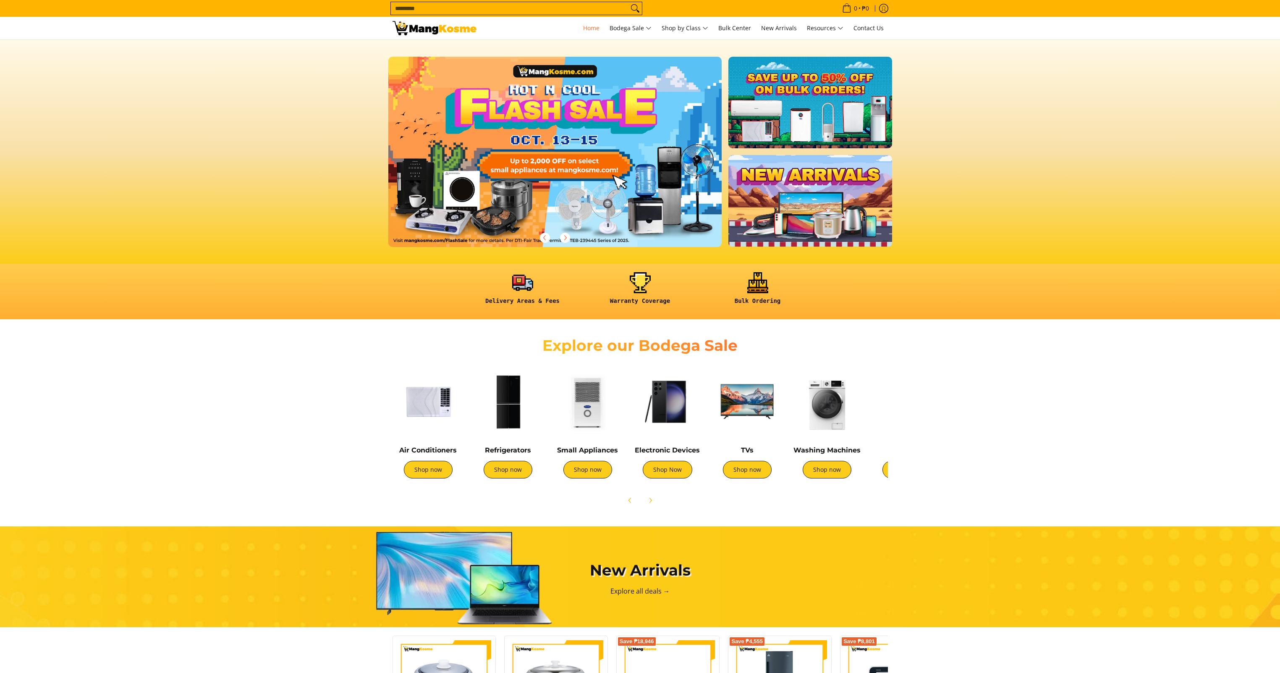 This screenshot has width=1280, height=673. I want to click on span: Save ₱4,555, so click(747, 641).